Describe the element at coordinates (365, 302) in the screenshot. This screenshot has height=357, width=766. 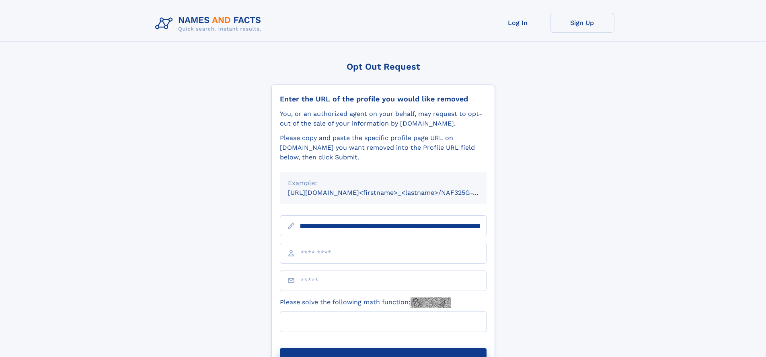
I see `label: Please solve the following math function:` at that location.